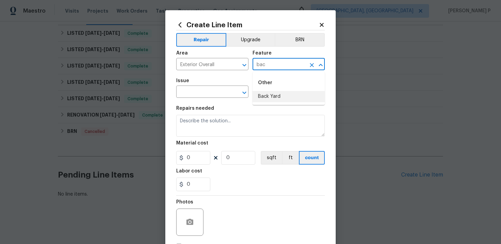 The width and height of the screenshot is (501, 244). What do you see at coordinates (183, 81) in the screenshot?
I see `h5: Issue` at bounding box center [183, 81].